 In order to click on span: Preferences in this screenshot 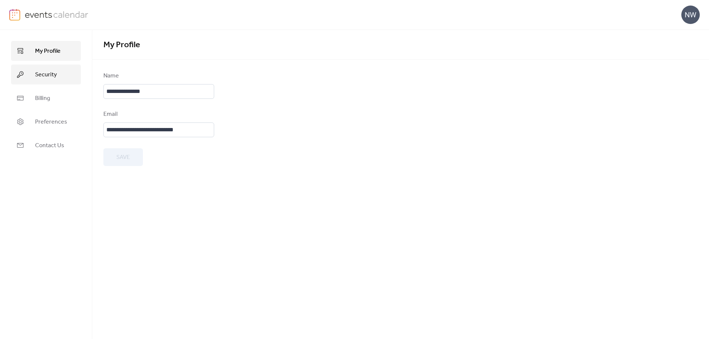, I will do `click(51, 122)`.